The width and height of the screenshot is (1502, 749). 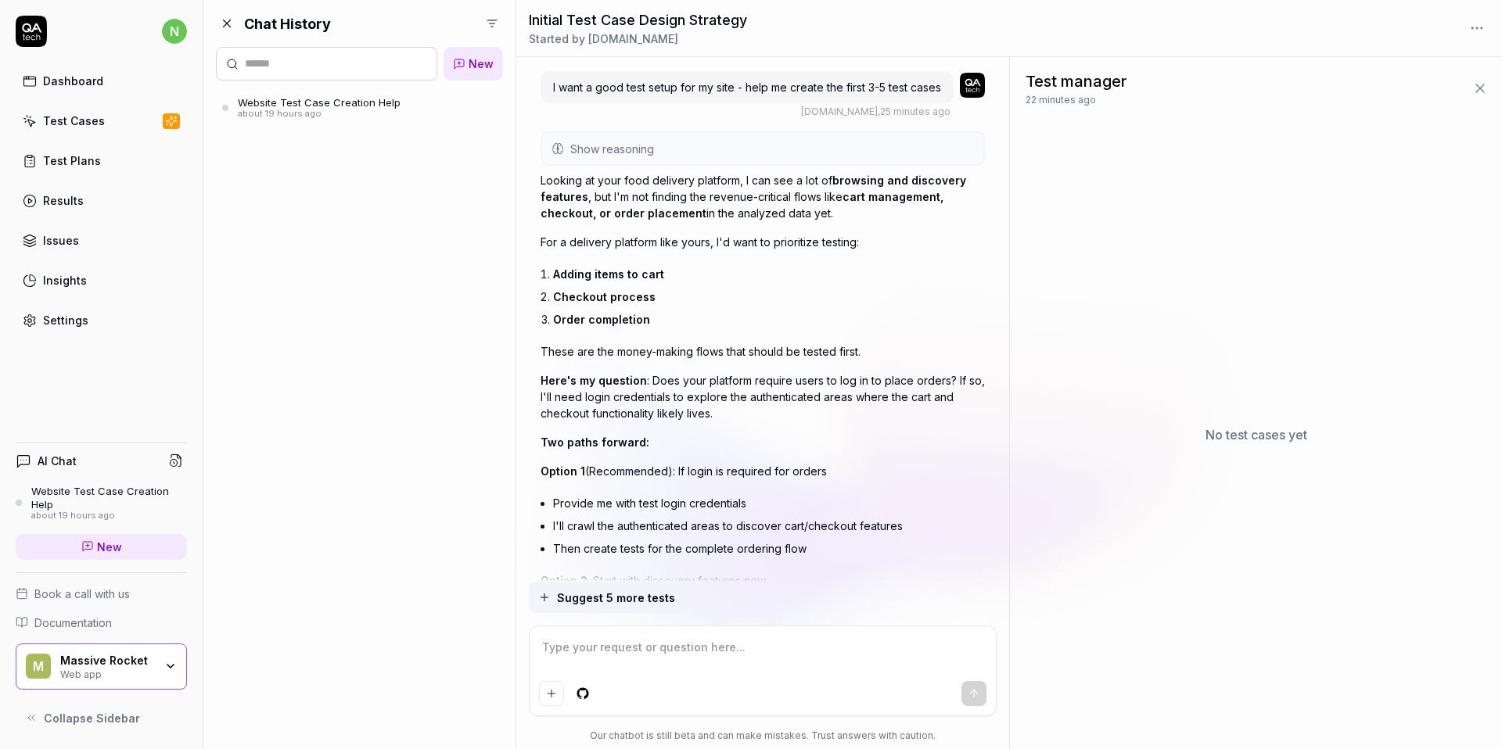 What do you see at coordinates (875, 112) in the screenshot?
I see `div: , 25 minutes ago` at bounding box center [875, 112].